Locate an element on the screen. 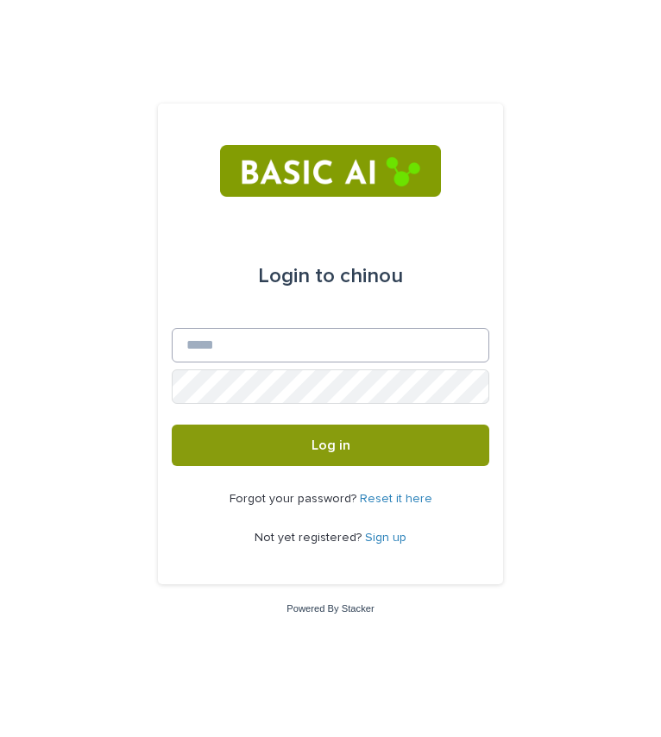 Image resolution: width=661 pixels, height=737 pixels. button: Log in is located at coordinates (330, 445).